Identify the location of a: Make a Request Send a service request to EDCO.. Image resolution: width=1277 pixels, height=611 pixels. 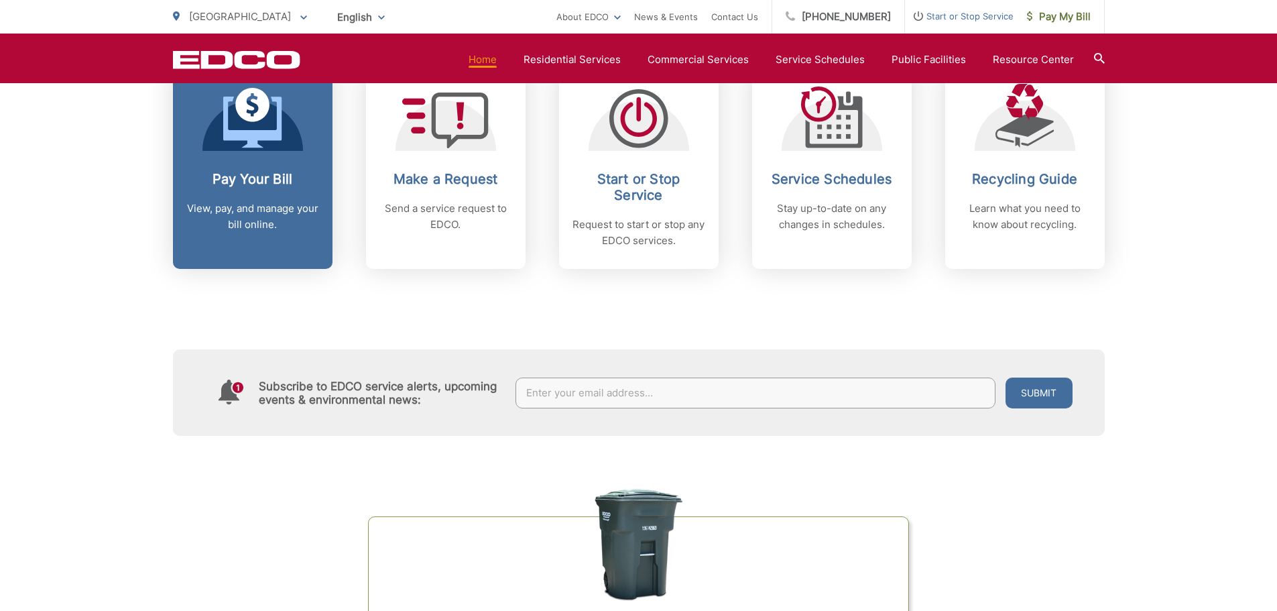
(446, 166).